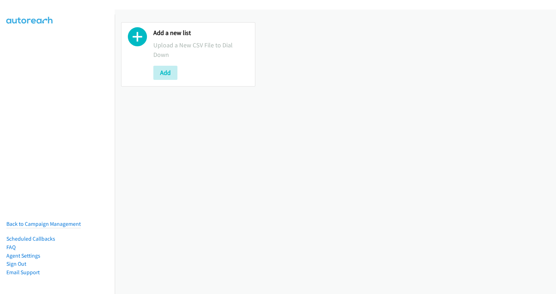  Describe the element at coordinates (11, 247) in the screenshot. I see `a: FAQ` at that location.